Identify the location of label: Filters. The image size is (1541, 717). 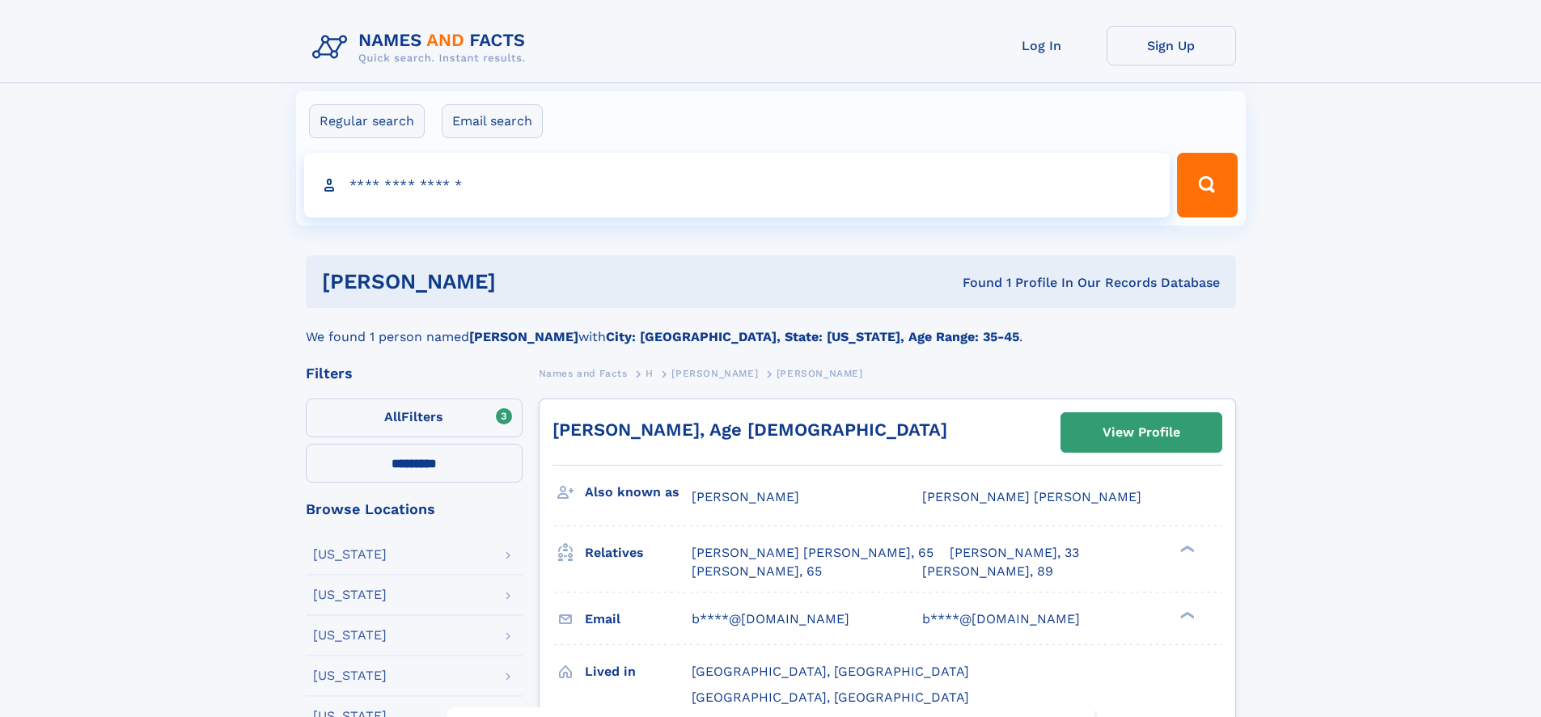
(414, 418).